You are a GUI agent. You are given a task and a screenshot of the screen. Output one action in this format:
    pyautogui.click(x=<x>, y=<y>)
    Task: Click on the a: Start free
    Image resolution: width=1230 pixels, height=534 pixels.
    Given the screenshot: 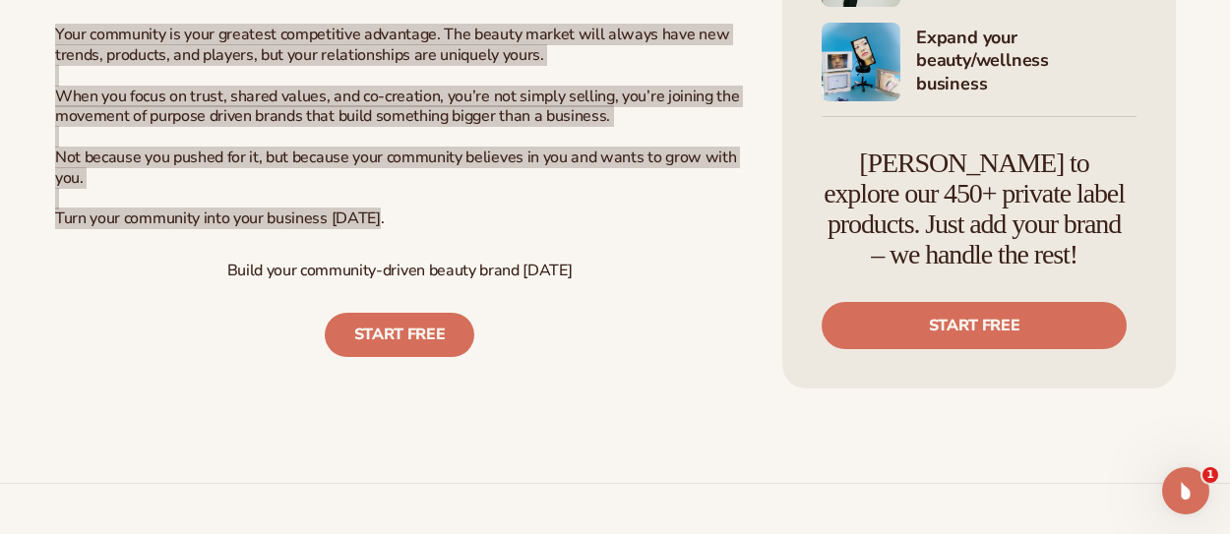 What is the action you would take?
    pyautogui.click(x=974, y=326)
    